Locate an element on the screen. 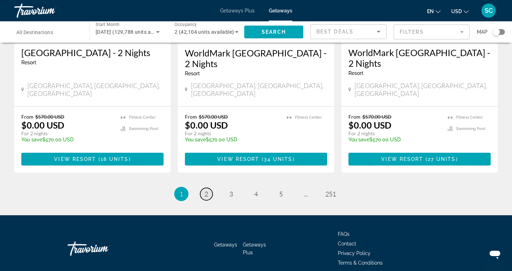 The height and width of the screenshot is (271, 512). span: Map is located at coordinates (482, 32).